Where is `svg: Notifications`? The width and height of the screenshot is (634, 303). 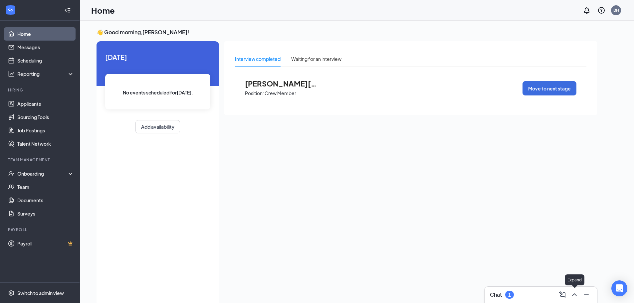 svg: Notifications is located at coordinates (587, 10).